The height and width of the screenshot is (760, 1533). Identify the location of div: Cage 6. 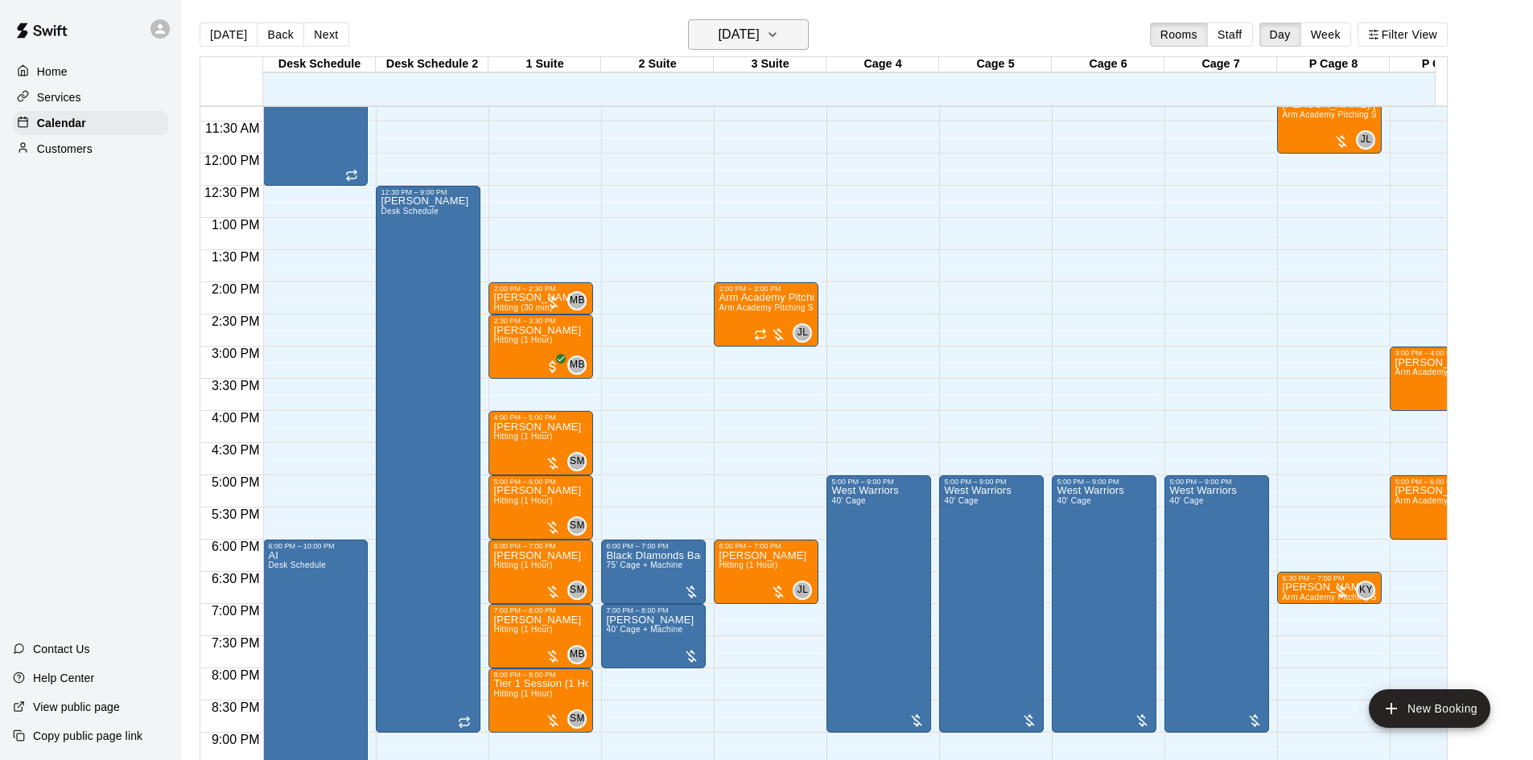
(1108, 64).